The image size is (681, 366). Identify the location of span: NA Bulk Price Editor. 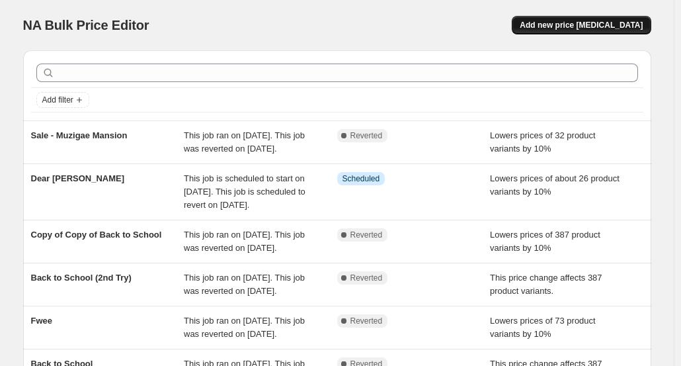
(86, 25).